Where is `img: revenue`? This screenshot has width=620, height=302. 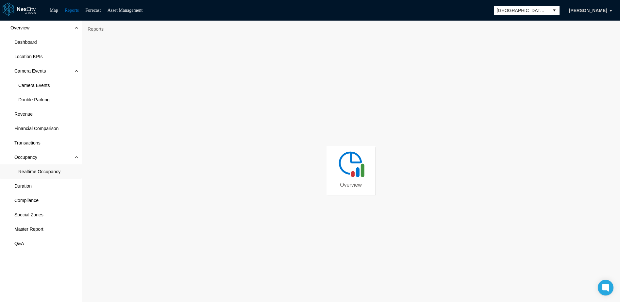 img: revenue is located at coordinates (351, 164).